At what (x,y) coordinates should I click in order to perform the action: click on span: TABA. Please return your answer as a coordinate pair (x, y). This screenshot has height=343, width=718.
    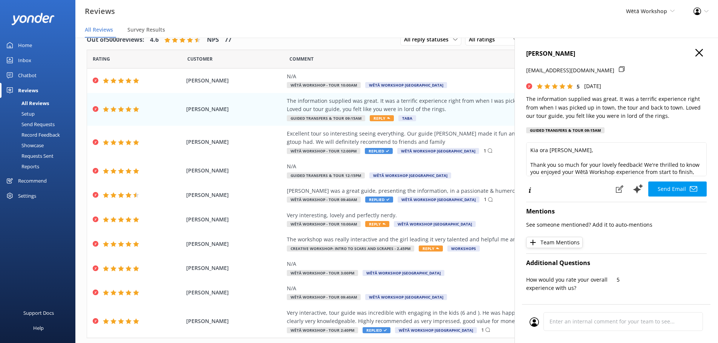
    Looking at the image, I should click on (407, 118).